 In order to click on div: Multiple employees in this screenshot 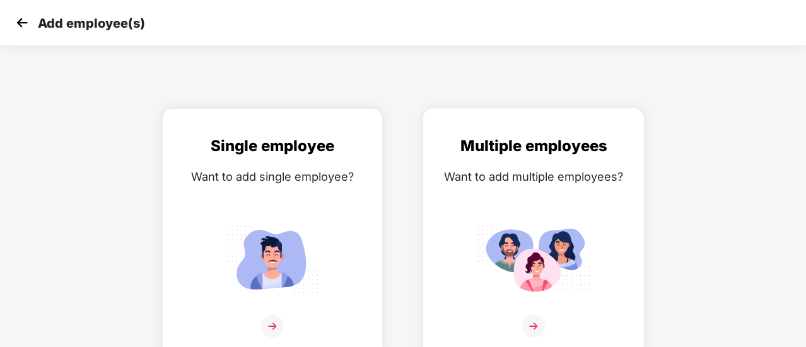, I will do `click(533, 146)`.